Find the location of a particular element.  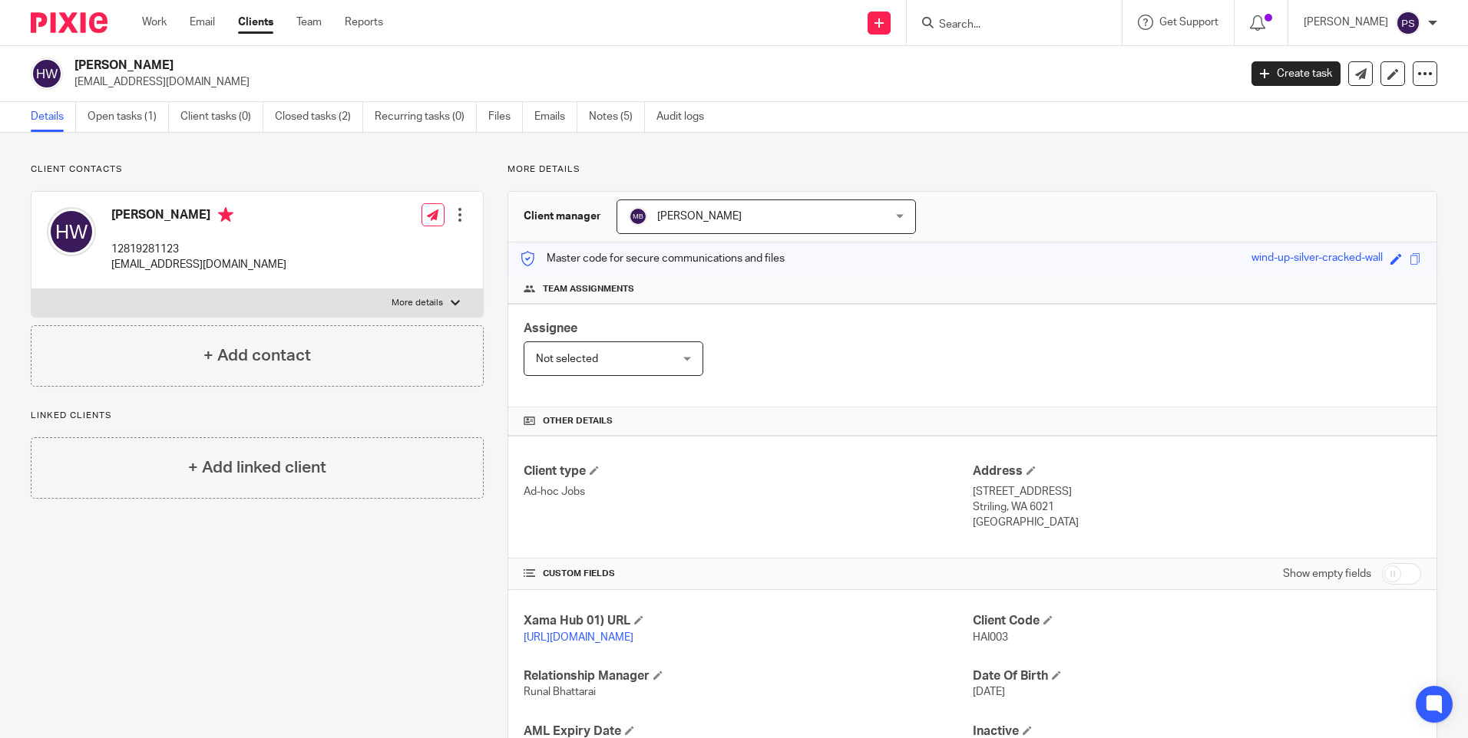

p: Client contacts is located at coordinates (257, 170).